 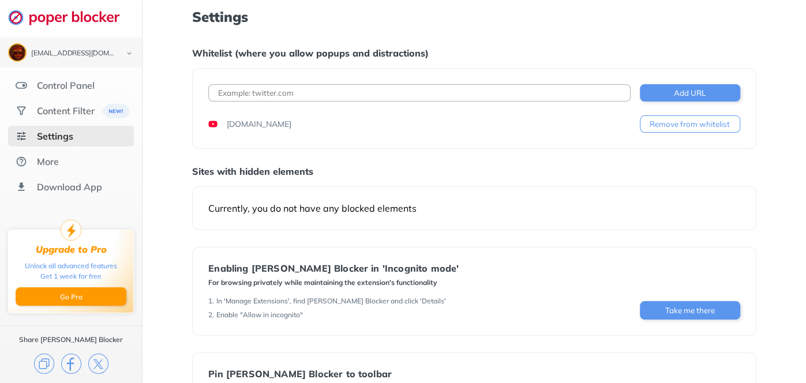 What do you see at coordinates (474, 208) in the screenshot?
I see `div: Currently, you do not have any blocked elements` at bounding box center [474, 208].